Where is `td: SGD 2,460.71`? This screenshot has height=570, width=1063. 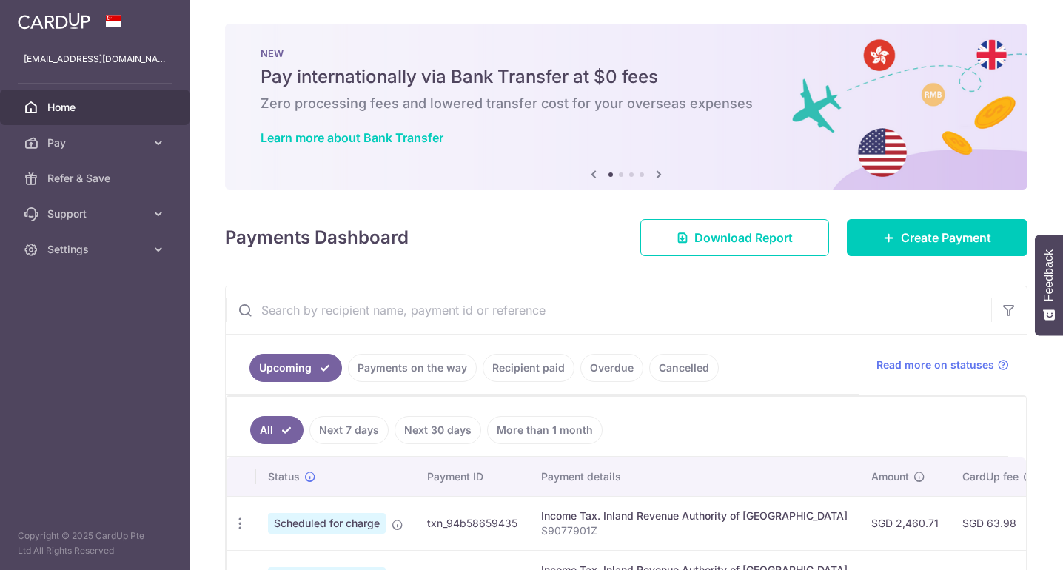
td: SGD 2,460.71 is located at coordinates (904, 522).